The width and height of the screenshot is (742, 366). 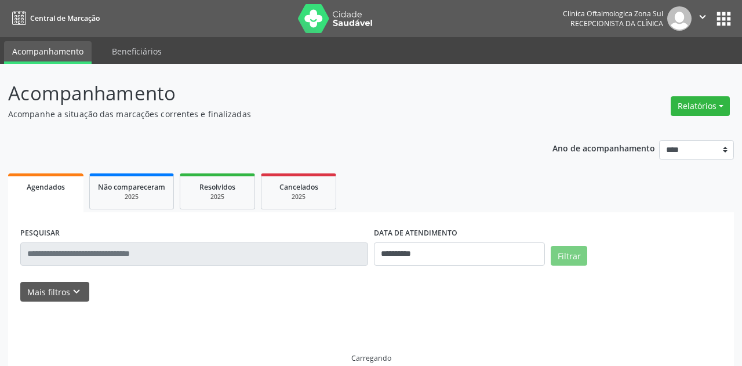 What do you see at coordinates (65, 18) in the screenshot?
I see `span: Central de Marcação` at bounding box center [65, 18].